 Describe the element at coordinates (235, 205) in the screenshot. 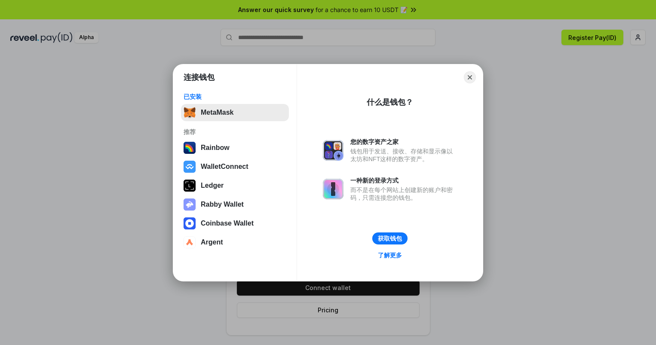

I see `button: Rabby Wallet` at that location.